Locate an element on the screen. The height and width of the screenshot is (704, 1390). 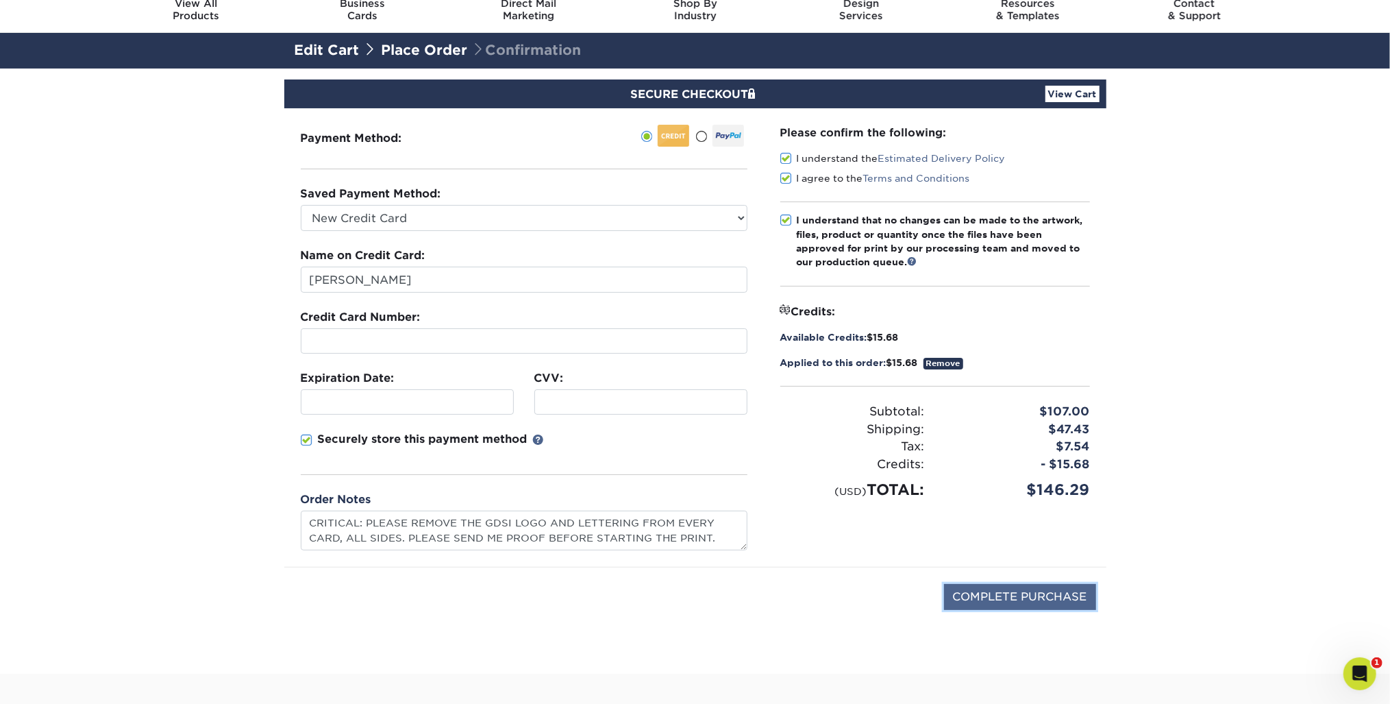
h3: Payment Method: is located at coordinates (368, 138).